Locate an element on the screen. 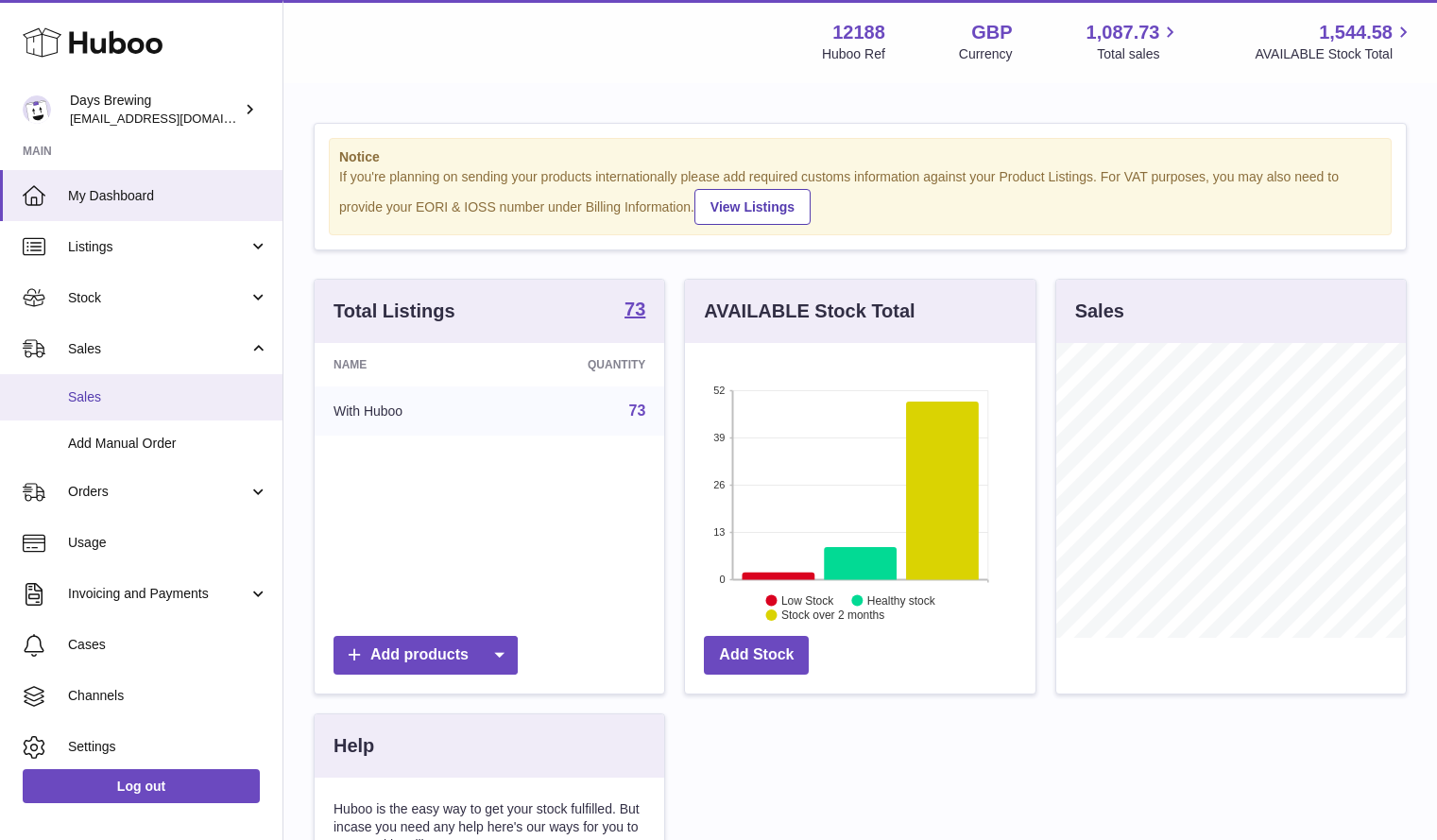 Image resolution: width=1437 pixels, height=840 pixels. span: AVAILABLE Stock Total is located at coordinates (1334, 54).